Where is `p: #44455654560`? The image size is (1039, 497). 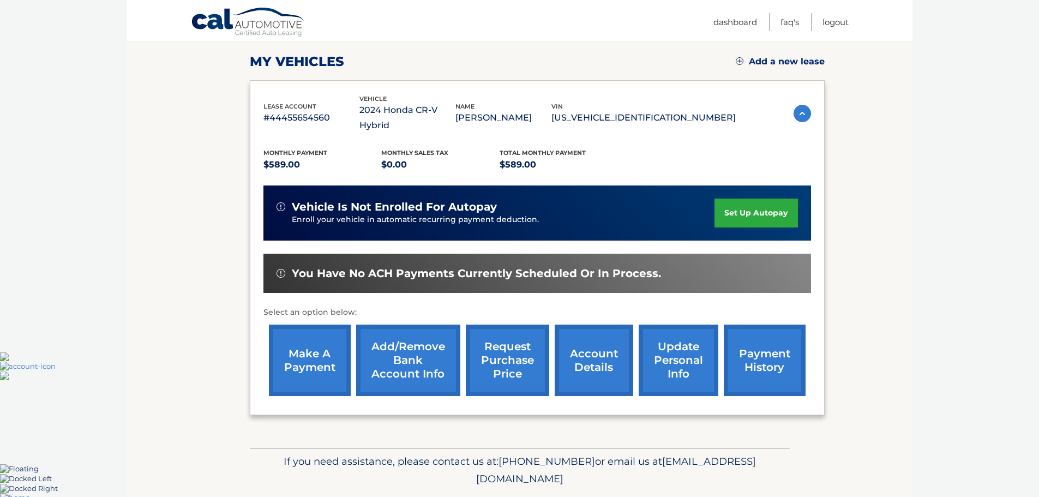 p: #44455654560 is located at coordinates (312, 118).